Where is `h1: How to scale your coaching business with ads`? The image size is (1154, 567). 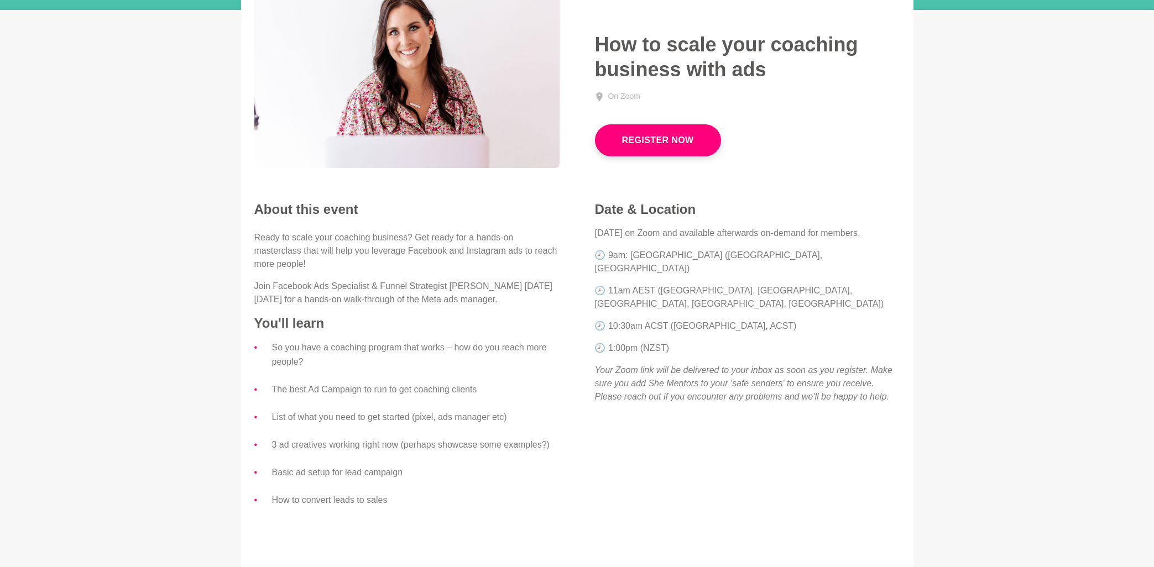
h1: How to scale your coaching business with ads is located at coordinates (748, 57).